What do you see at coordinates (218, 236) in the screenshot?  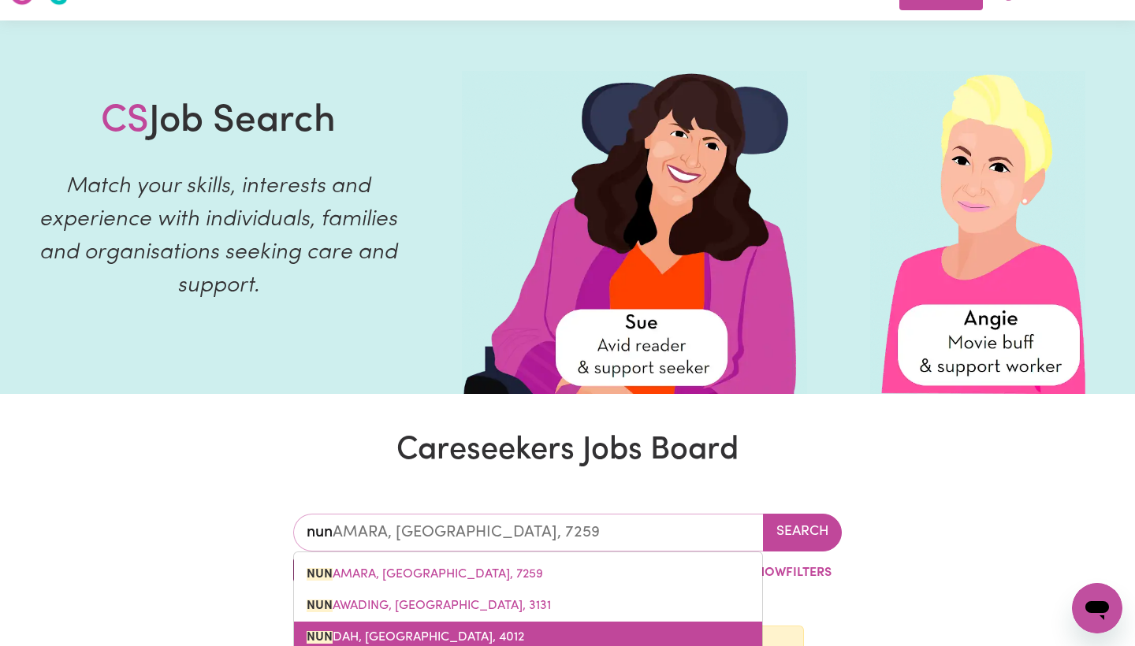 I see `p: Match your skills, interests and experience with individuals, families and organisations seeking ...` at bounding box center [218, 236].